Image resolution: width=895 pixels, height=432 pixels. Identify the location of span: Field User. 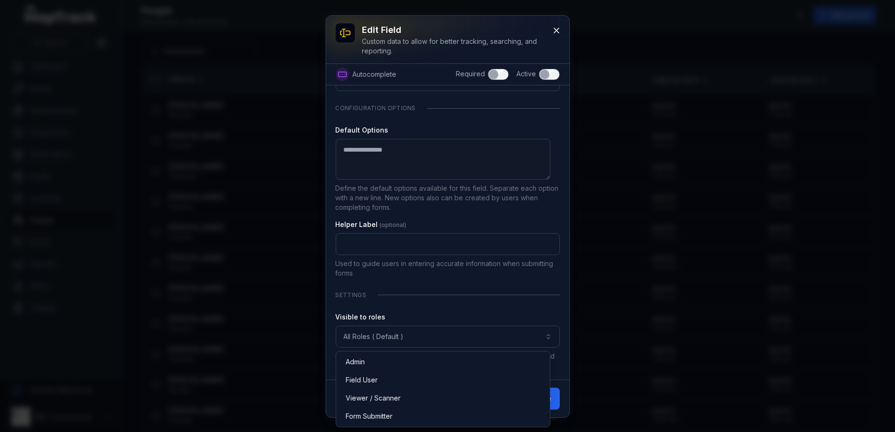
(361, 380).